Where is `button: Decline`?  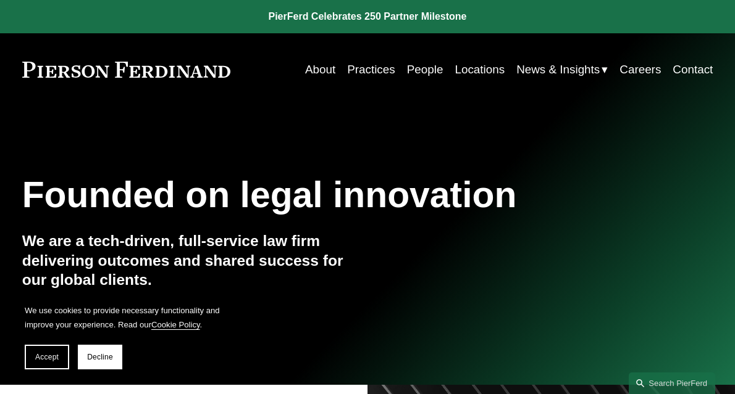 button: Decline is located at coordinates (100, 357).